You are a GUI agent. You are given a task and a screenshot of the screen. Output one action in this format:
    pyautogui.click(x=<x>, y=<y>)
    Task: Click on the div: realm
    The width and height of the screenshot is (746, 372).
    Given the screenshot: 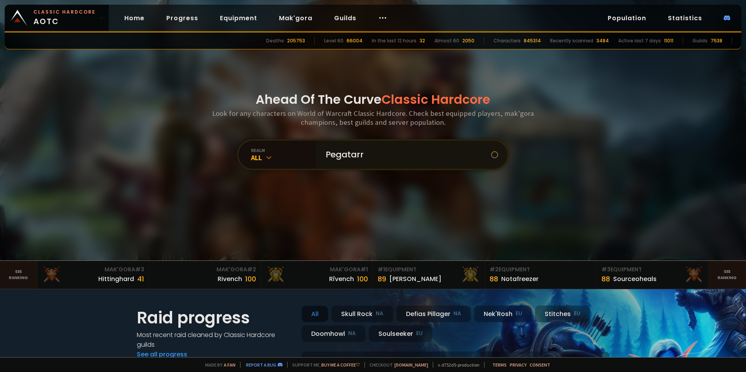 What is the action you would take?
    pyautogui.click(x=283, y=150)
    